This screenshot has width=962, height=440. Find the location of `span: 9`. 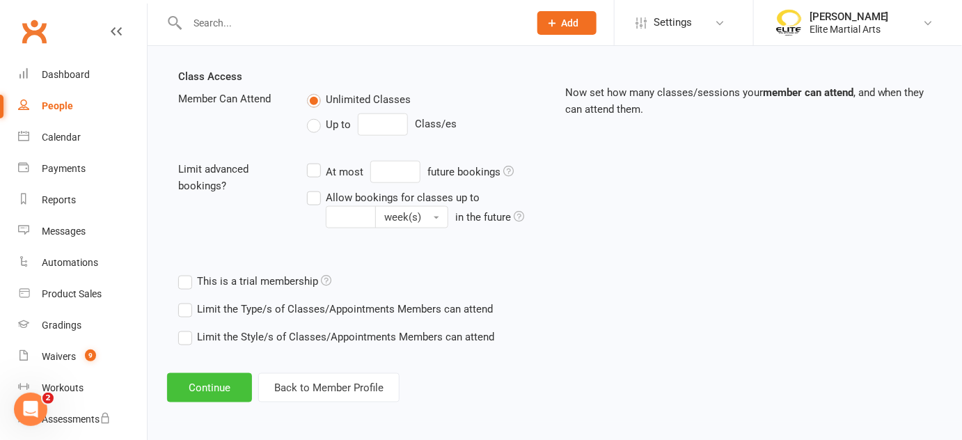

span: 9 is located at coordinates (90, 355).